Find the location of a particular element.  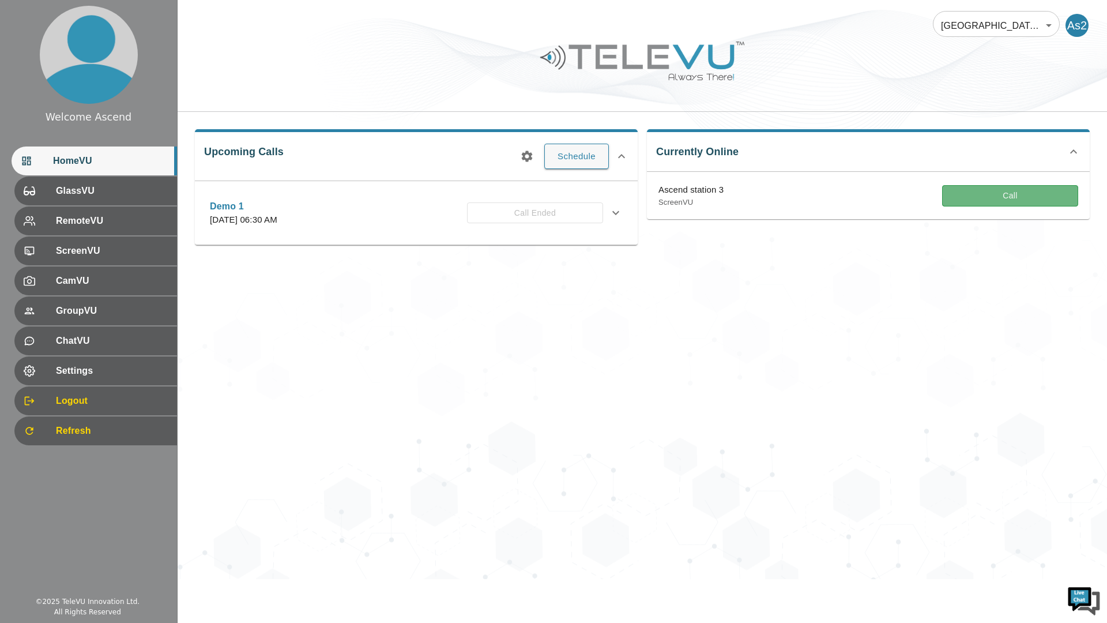

p: Demo 1 is located at coordinates (243, 206).